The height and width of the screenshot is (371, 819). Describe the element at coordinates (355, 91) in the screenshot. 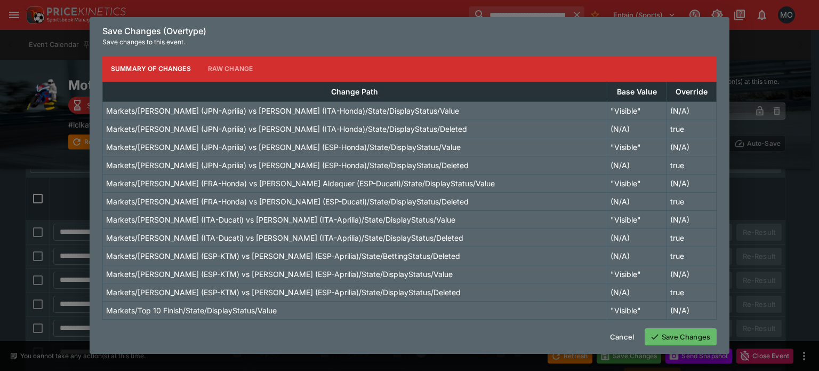

I see `th: Change Path` at that location.